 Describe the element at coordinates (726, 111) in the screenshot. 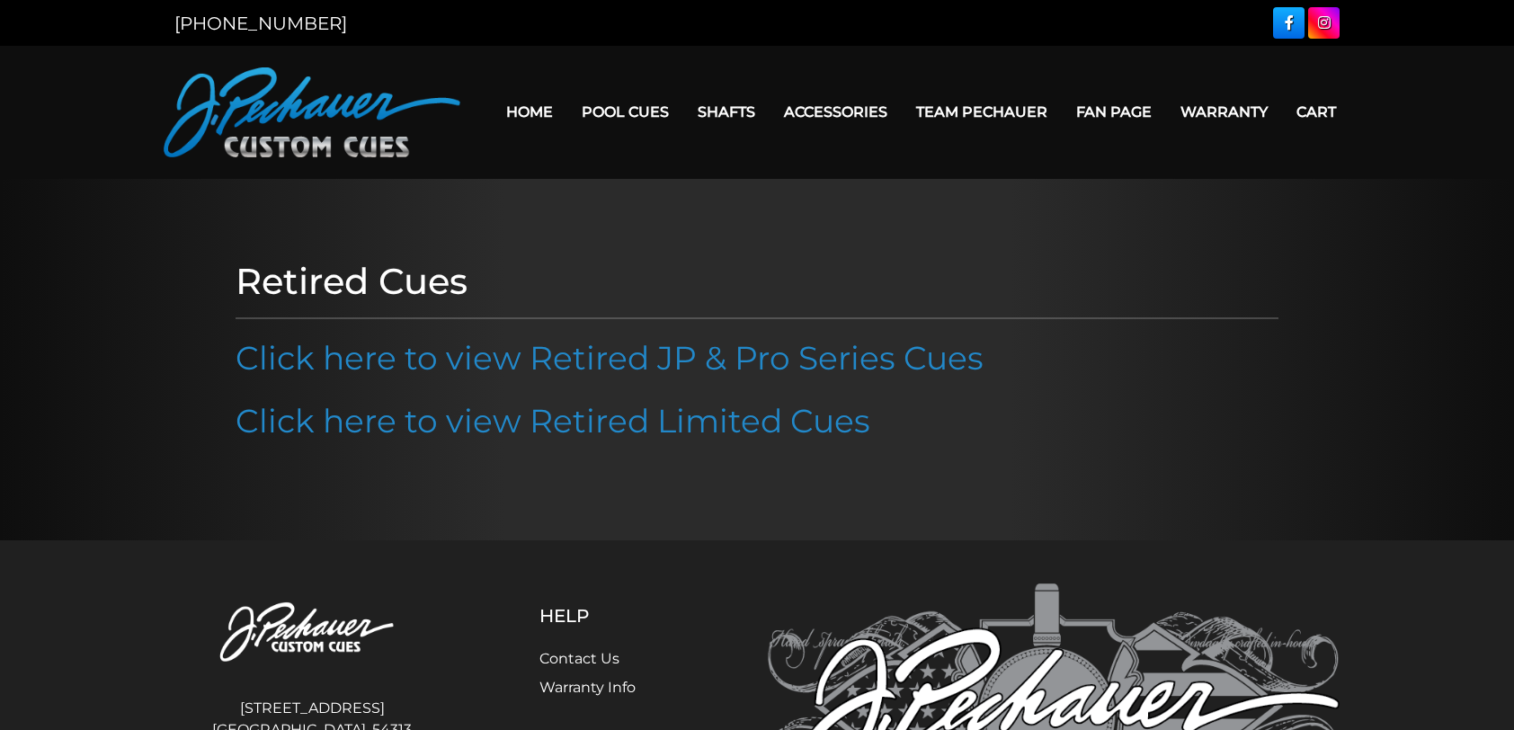

I see `a: Shafts` at that location.